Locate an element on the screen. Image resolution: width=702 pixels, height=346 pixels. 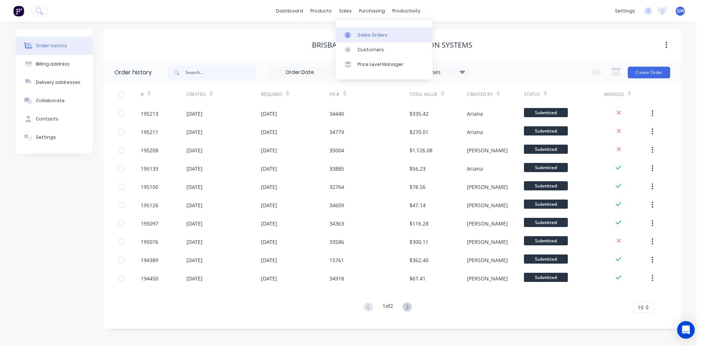
div: settings is located at coordinates (625, 11).